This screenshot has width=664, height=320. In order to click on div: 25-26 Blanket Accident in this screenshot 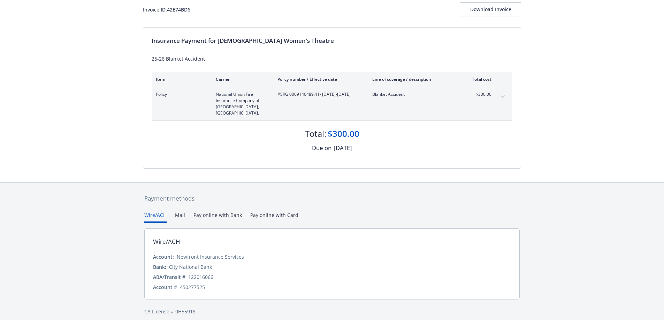, I will do `click(332, 59)`.